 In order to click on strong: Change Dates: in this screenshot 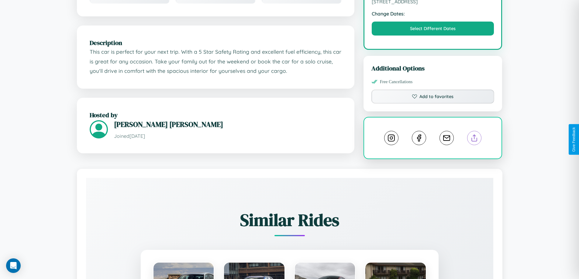, I will do `click(433, 14)`.